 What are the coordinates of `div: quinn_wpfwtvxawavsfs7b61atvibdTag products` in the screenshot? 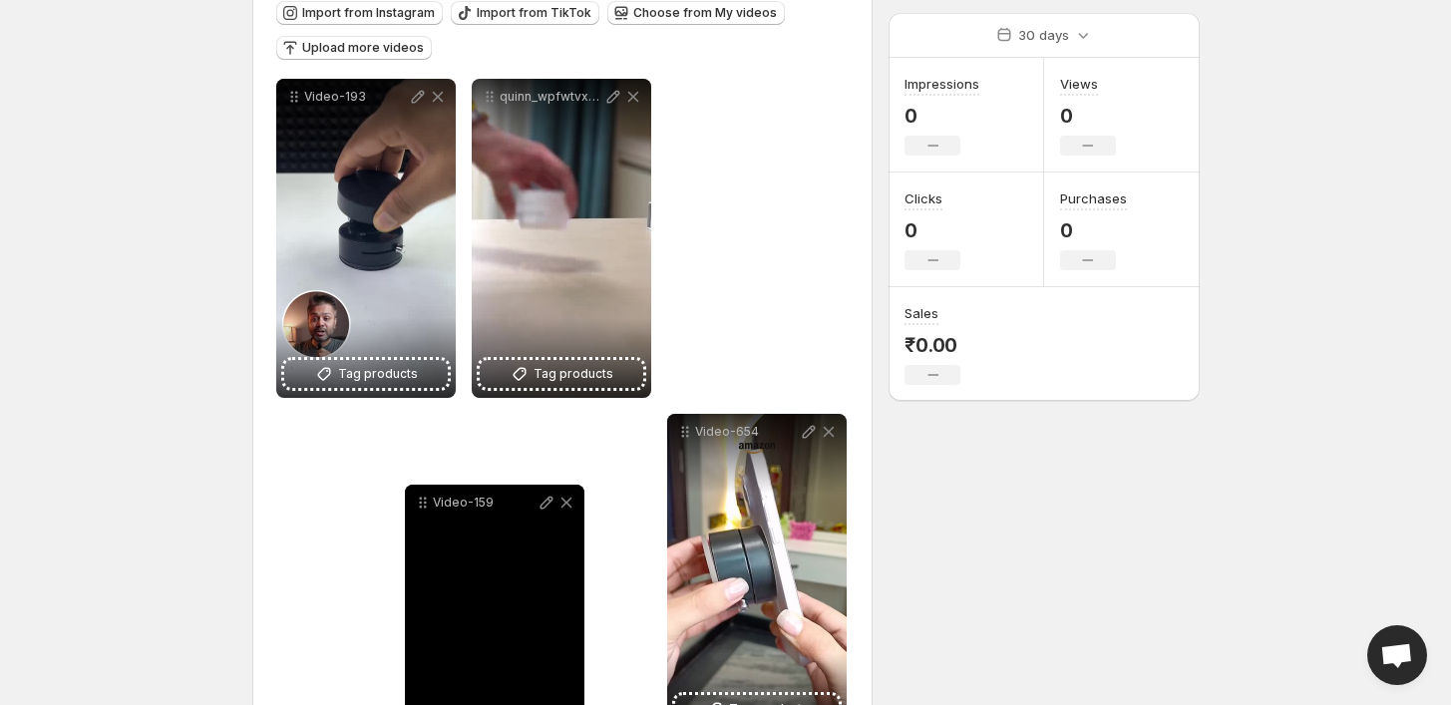 It's located at (561, 238).